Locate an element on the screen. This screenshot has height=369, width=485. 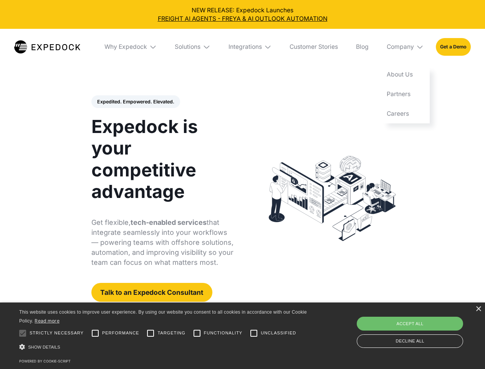
span: Strictly necessary is located at coordinates (56, 332).